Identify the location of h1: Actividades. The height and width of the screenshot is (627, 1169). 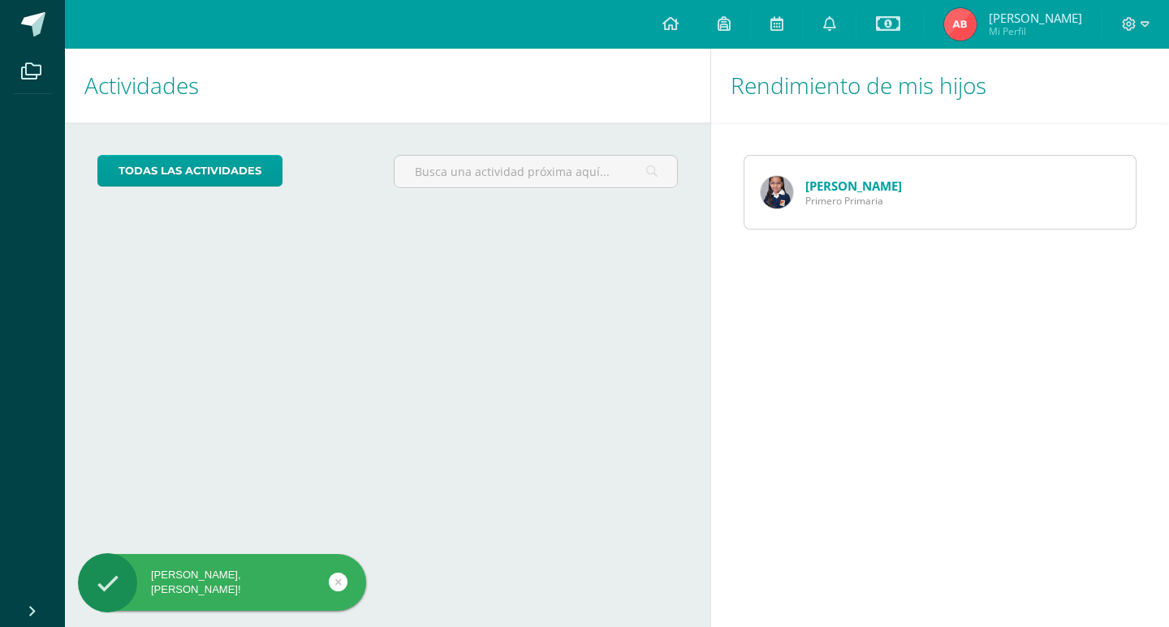
(387, 85).